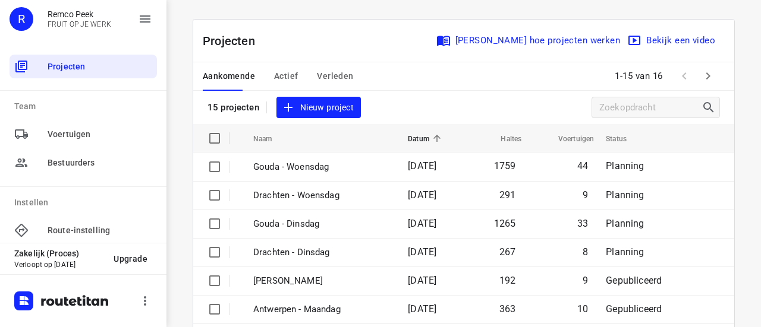 This screenshot has width=761, height=327. What do you see at coordinates (296, 196) in the screenshot?
I see `font: Drachten - Woensdag` at bounding box center [296, 196].